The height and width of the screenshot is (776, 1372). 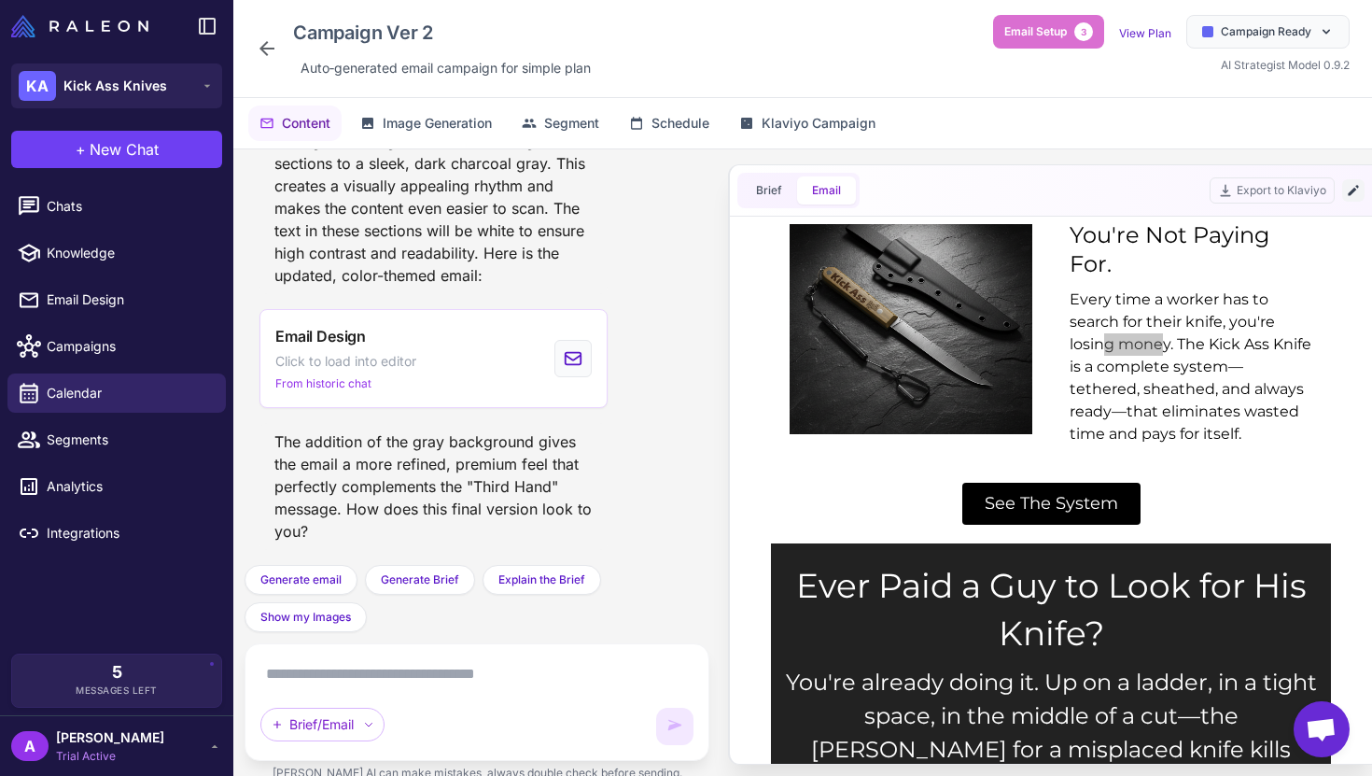 I want to click on span: Integrations, so click(x=129, y=533).